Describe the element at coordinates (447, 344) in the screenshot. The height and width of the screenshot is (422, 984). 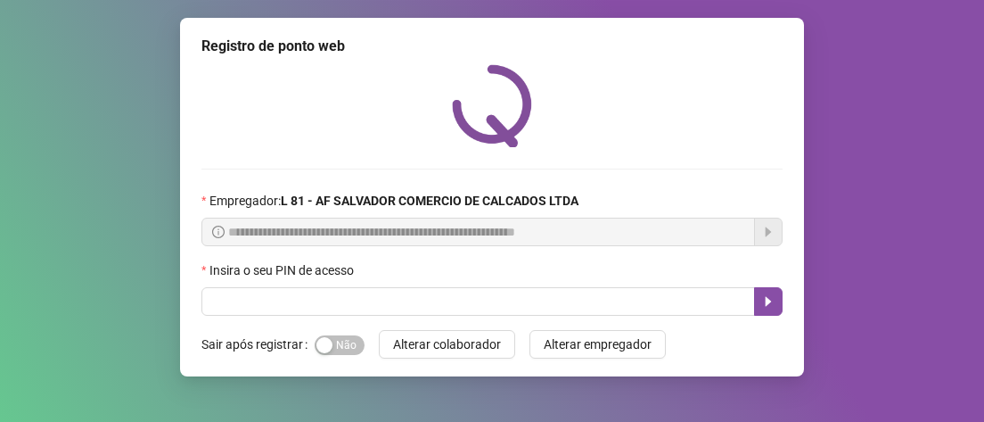
I see `span: Alterar colaborador` at that location.